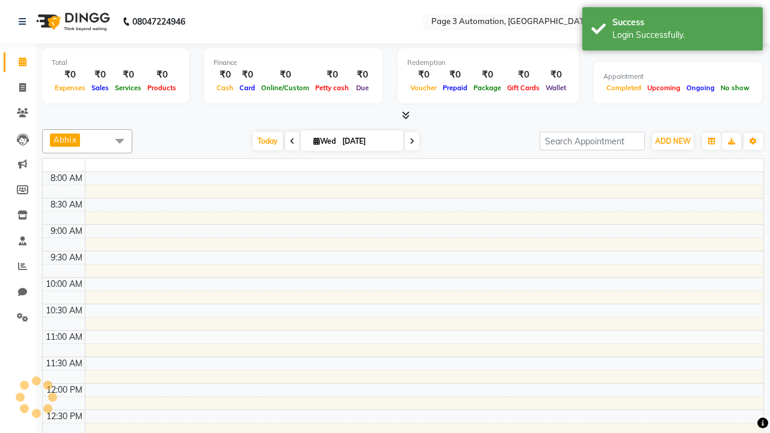 This screenshot has width=770, height=433. I want to click on span: Prepaid, so click(455, 88).